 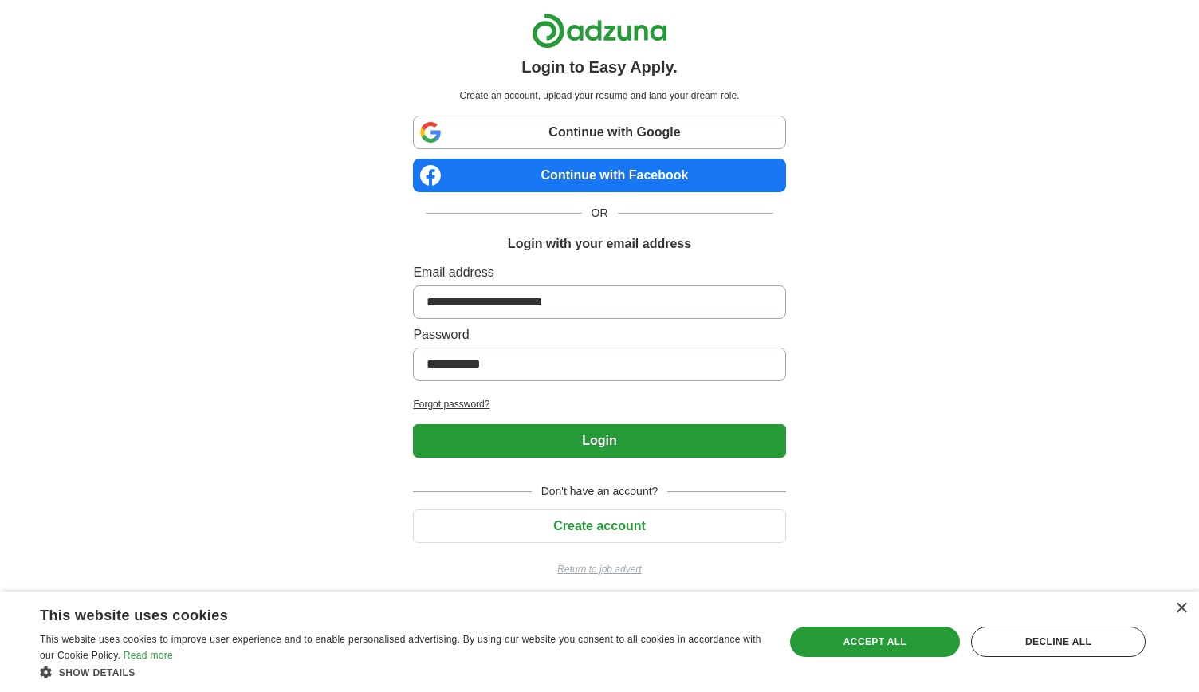 What do you see at coordinates (600, 30) in the screenshot?
I see `img: Adzuna logo` at bounding box center [600, 30].